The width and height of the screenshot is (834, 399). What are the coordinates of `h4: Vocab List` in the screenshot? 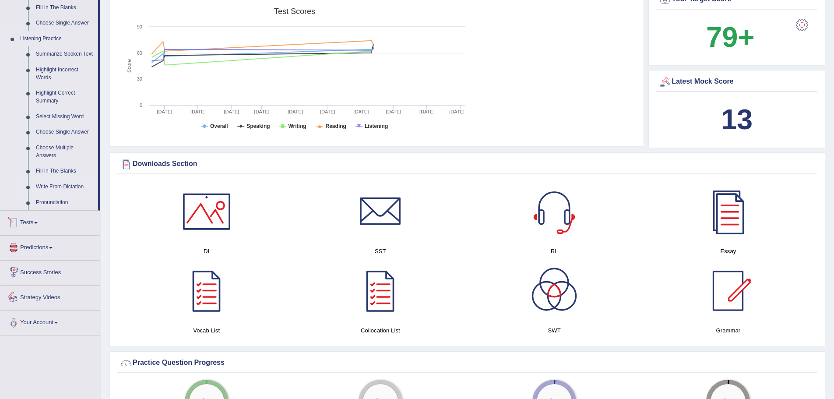 It's located at (206, 330).